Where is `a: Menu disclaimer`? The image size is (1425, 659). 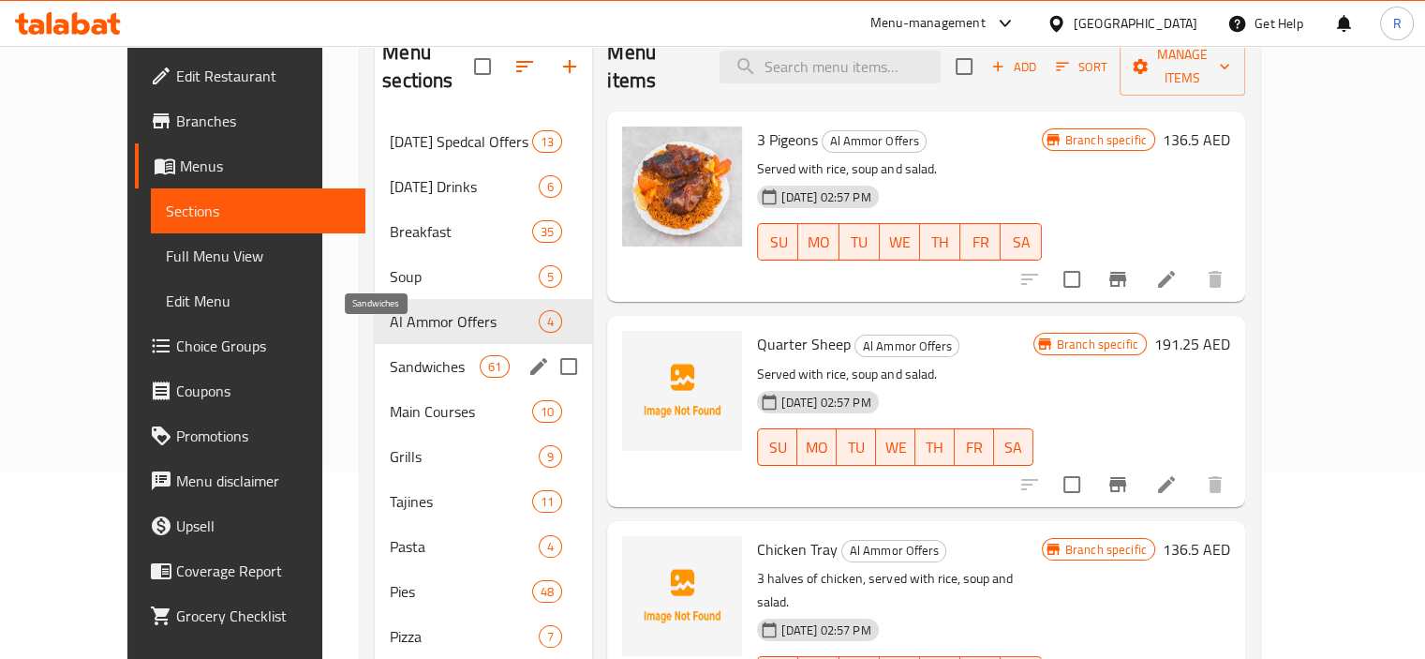
a: Menu disclaimer is located at coordinates (250, 481).